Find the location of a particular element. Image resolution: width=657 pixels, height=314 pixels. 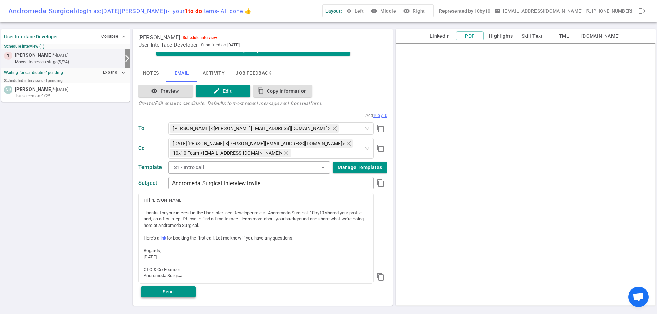

div: Here's a for booking the first call. Let me know if you have any questions. is located at coordinates (256, 238).